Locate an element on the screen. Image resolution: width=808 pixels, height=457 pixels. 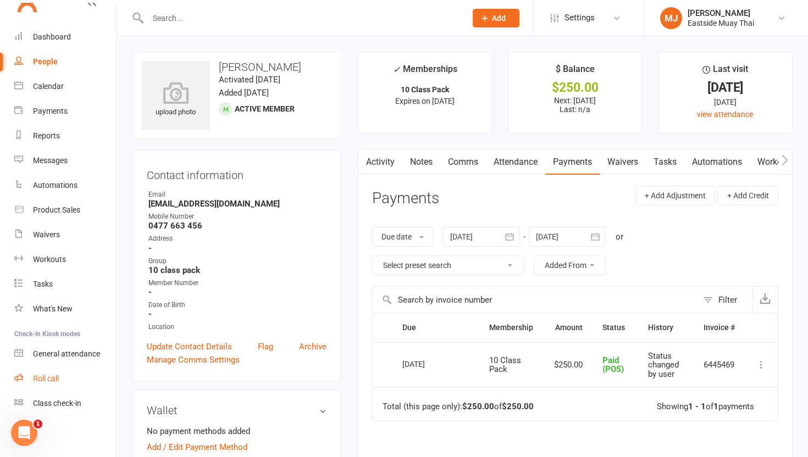
span: Add is located at coordinates (499, 18).